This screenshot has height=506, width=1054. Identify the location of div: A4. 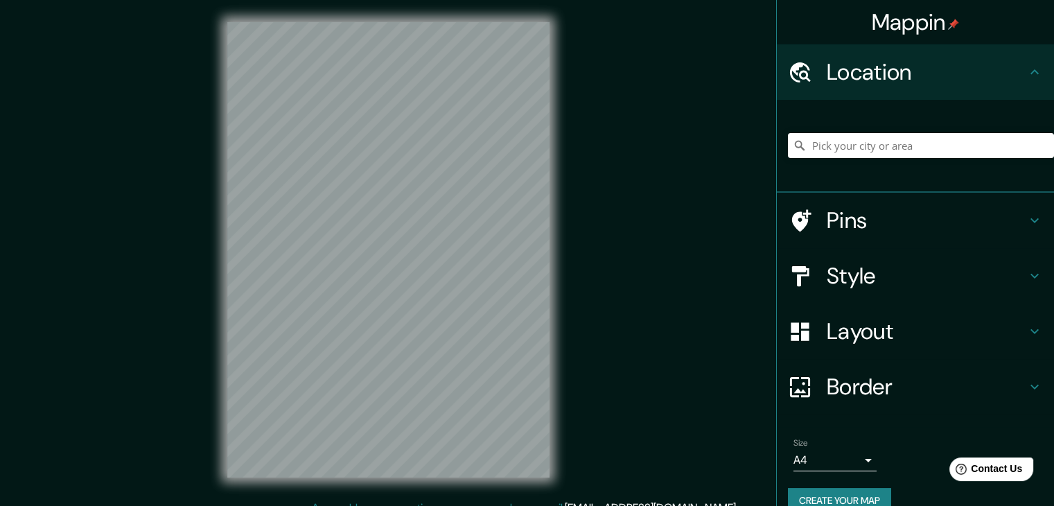
(835, 460).